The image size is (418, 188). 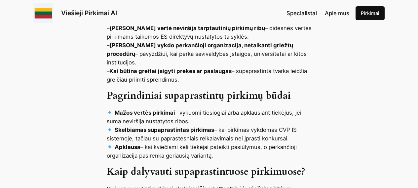 I want to click on a: Viešieji Pirkimai AI, so click(x=89, y=13).